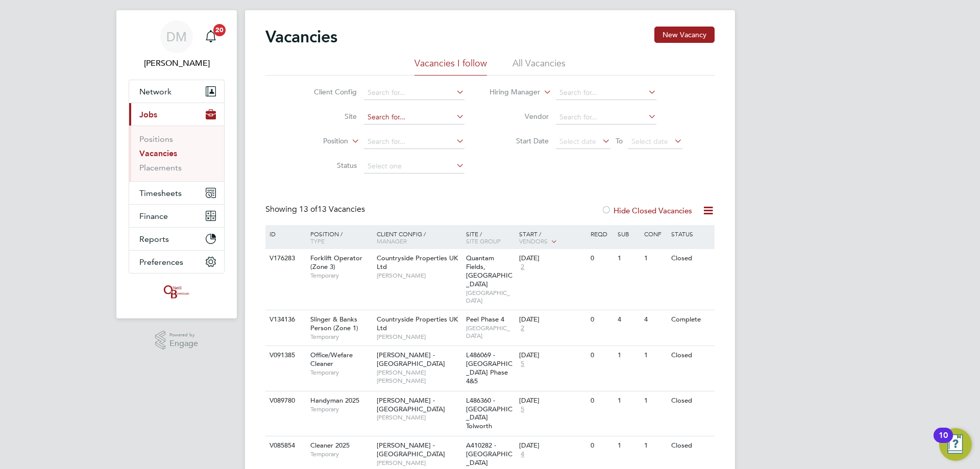  Describe the element at coordinates (601, 234) in the screenshot. I see `div: Reqd` at that location.